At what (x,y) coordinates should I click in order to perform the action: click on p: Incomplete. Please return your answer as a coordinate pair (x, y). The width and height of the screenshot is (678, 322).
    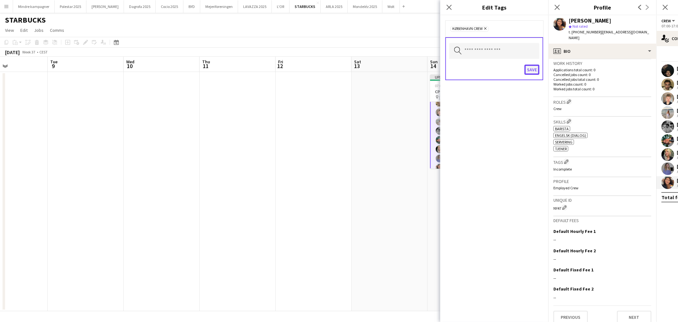
    Looking at the image, I should click on (603, 169).